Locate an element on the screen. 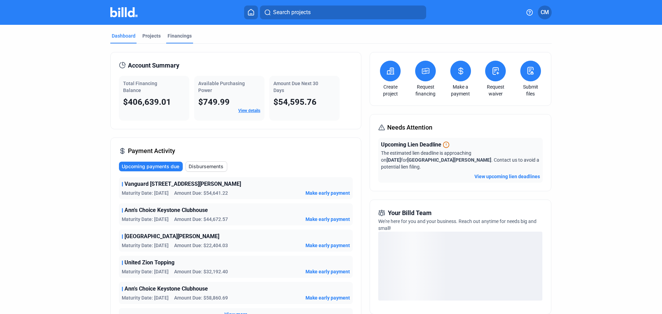  span: Payment Activity is located at coordinates (151, 151).